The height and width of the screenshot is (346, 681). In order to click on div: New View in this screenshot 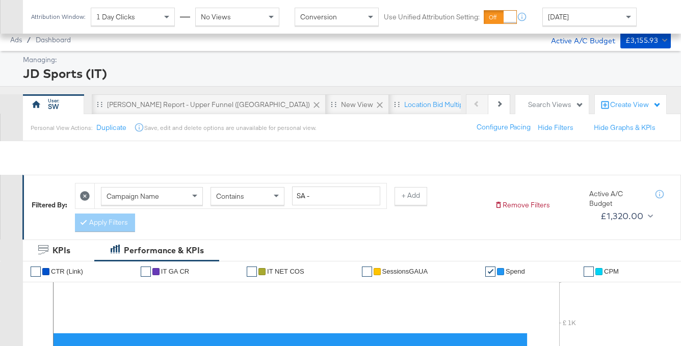, I will do `click(357, 105)`.